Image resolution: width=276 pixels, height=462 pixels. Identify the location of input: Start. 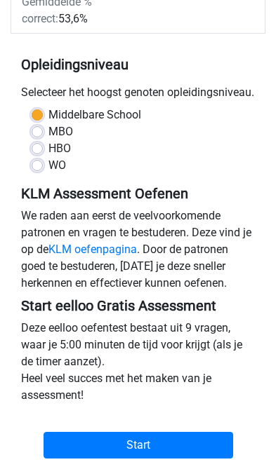
(138, 445).